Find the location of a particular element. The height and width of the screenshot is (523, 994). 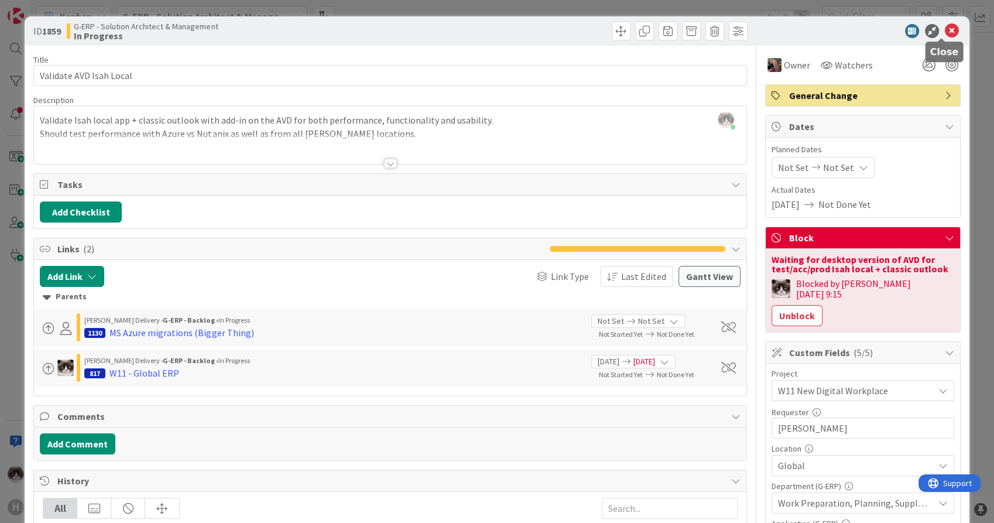

img: cF1764xS6KQF0UDQ8Ib5fgQIGsMebhp9.jfif is located at coordinates (726, 120).